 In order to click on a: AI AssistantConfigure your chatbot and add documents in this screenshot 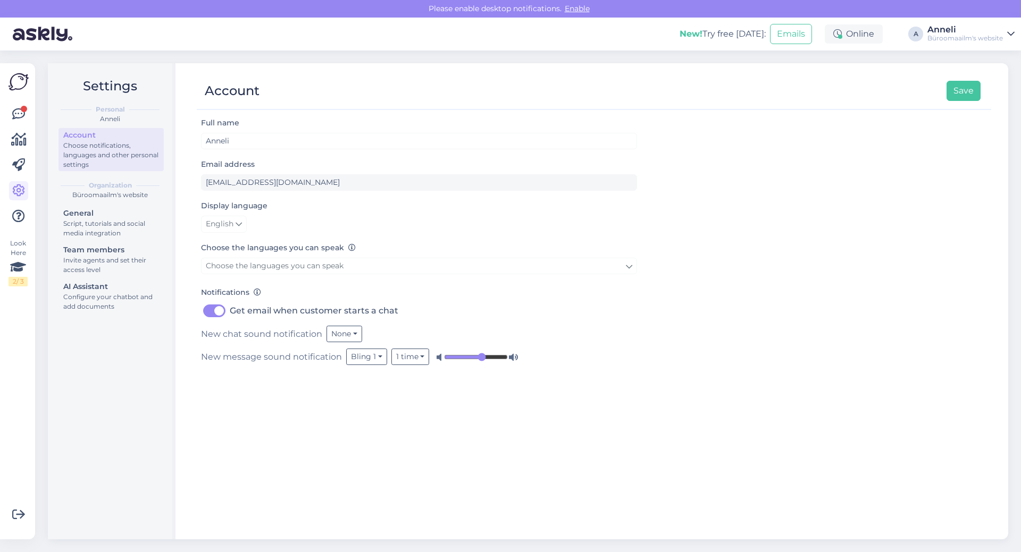, I will do `click(111, 296)`.